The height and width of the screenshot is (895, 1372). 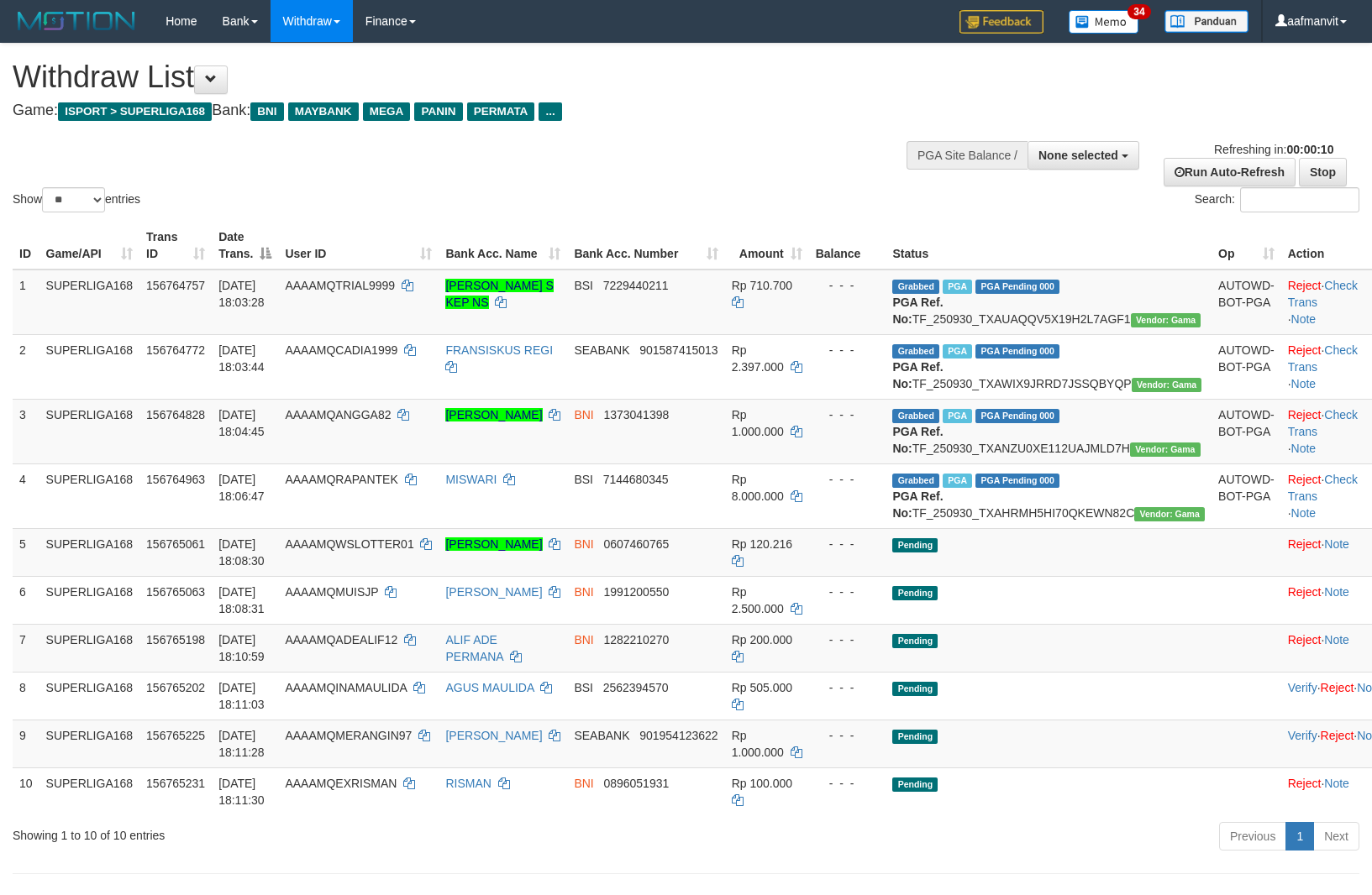 What do you see at coordinates (176, 545) in the screenshot?
I see `span: 156765061` at bounding box center [176, 545].